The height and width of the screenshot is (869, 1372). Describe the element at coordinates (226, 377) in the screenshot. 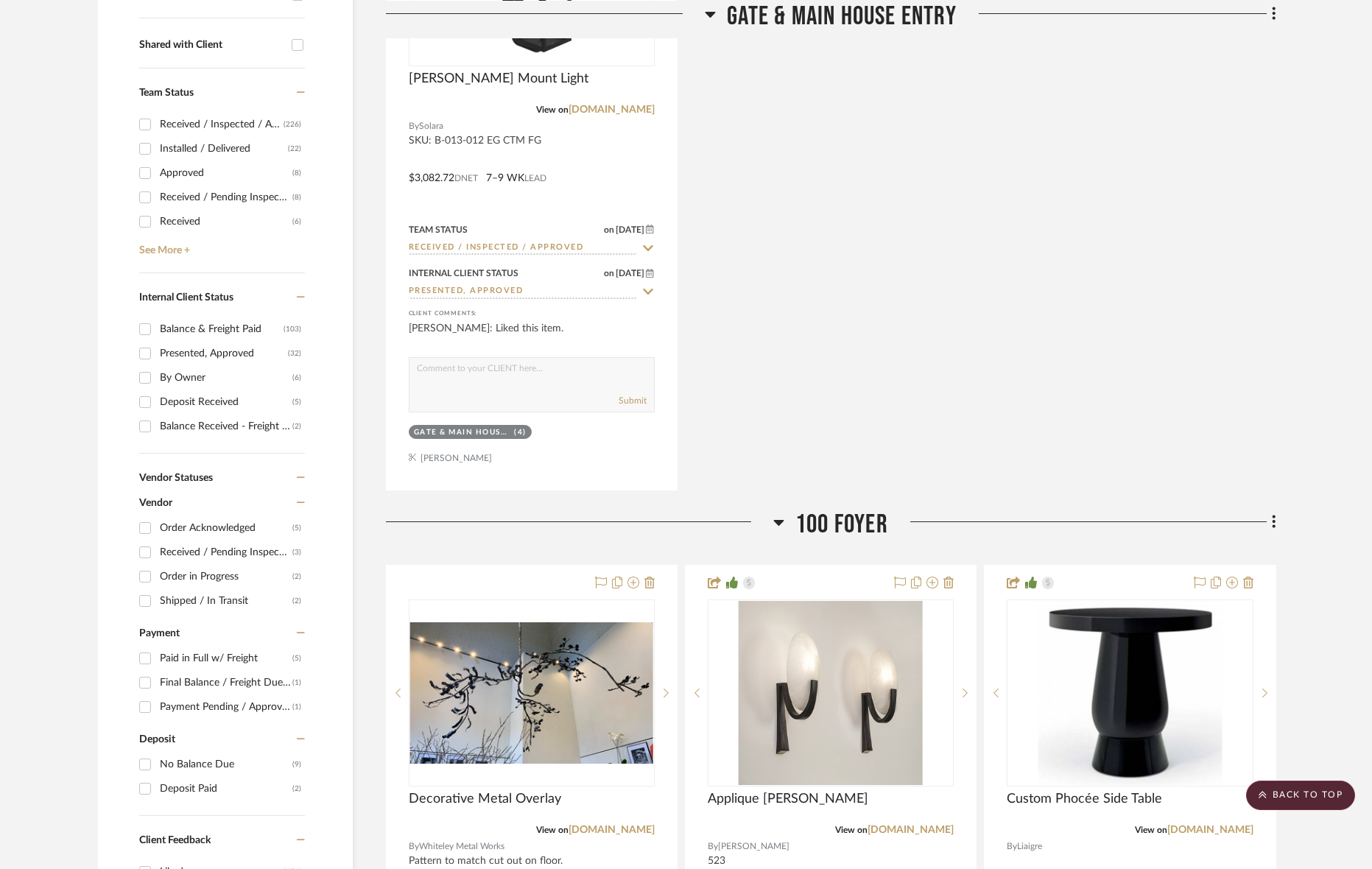

I see `div: By Owner` at that location.